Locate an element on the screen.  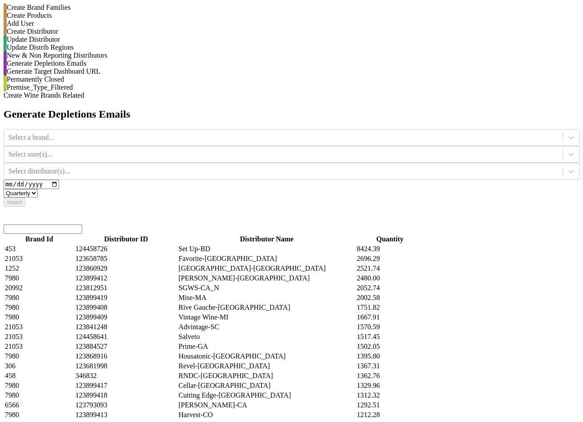
td: 1367.31 is located at coordinates (390, 366).